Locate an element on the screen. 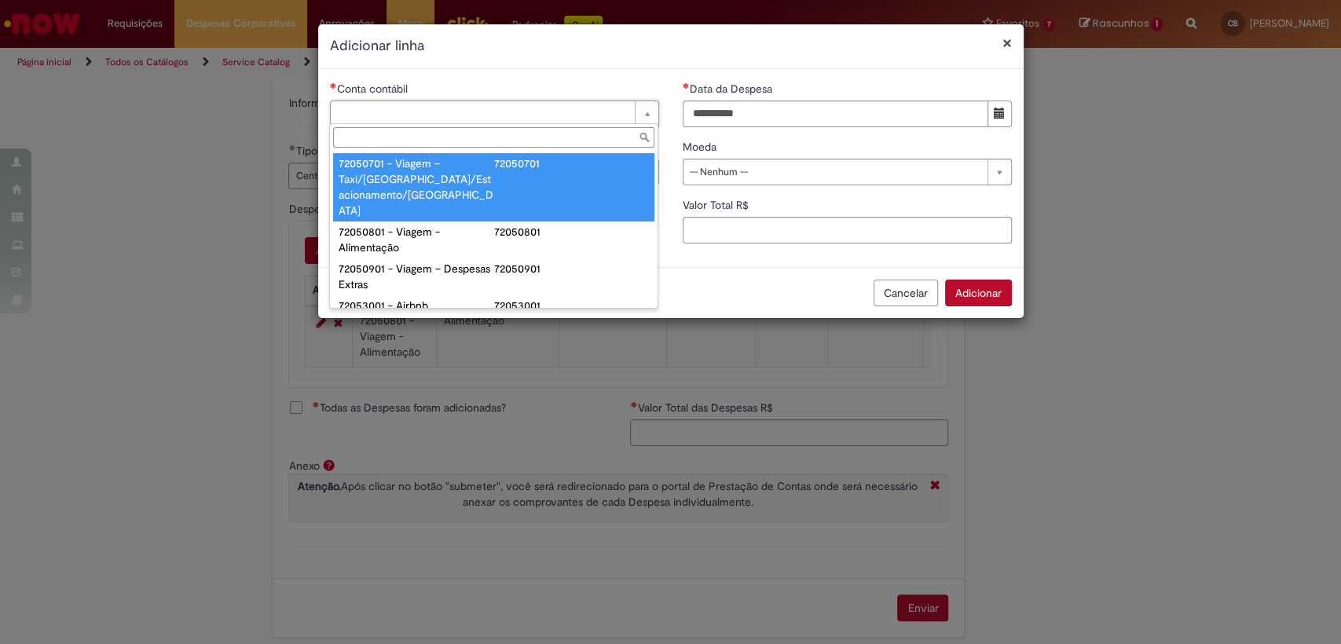 The height and width of the screenshot is (644, 1341). div: 72053001 is located at coordinates (572, 305).